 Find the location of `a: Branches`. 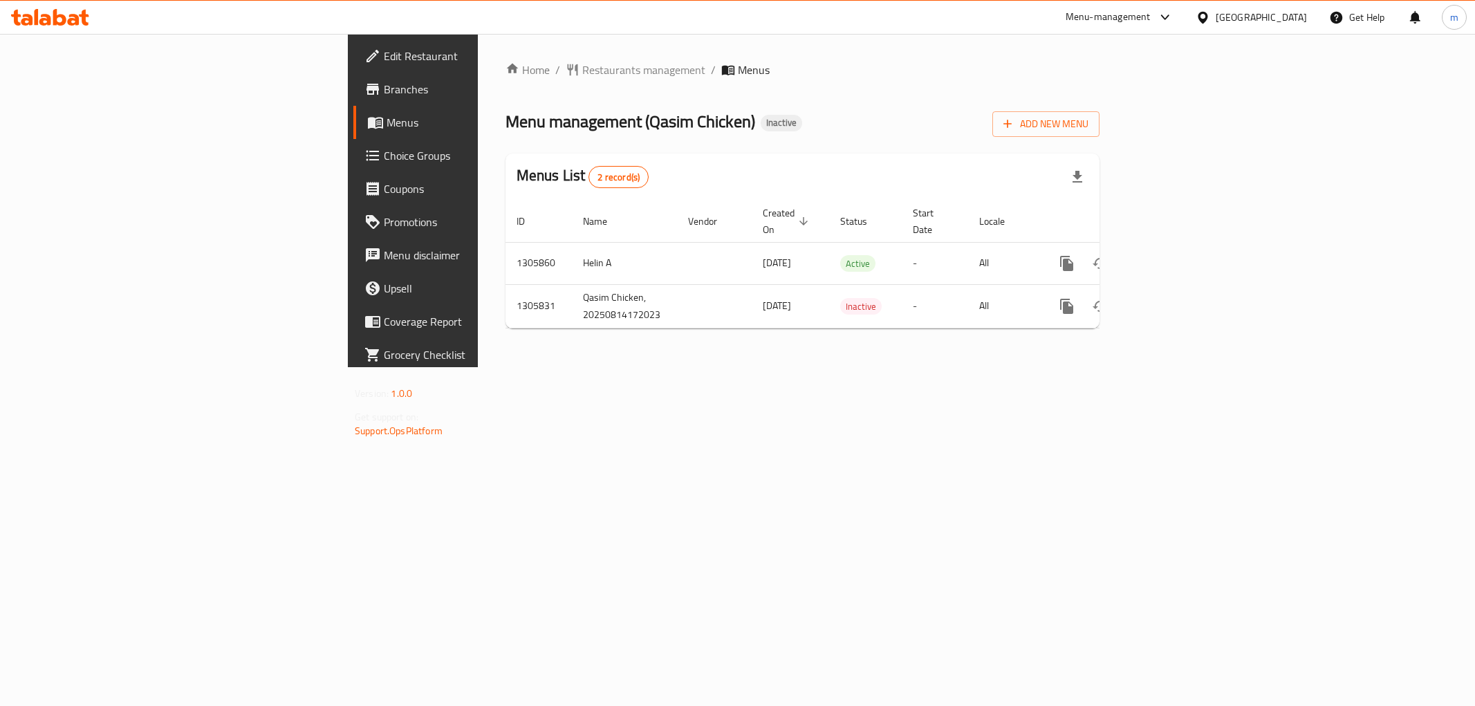

a: Branches is located at coordinates (474, 89).